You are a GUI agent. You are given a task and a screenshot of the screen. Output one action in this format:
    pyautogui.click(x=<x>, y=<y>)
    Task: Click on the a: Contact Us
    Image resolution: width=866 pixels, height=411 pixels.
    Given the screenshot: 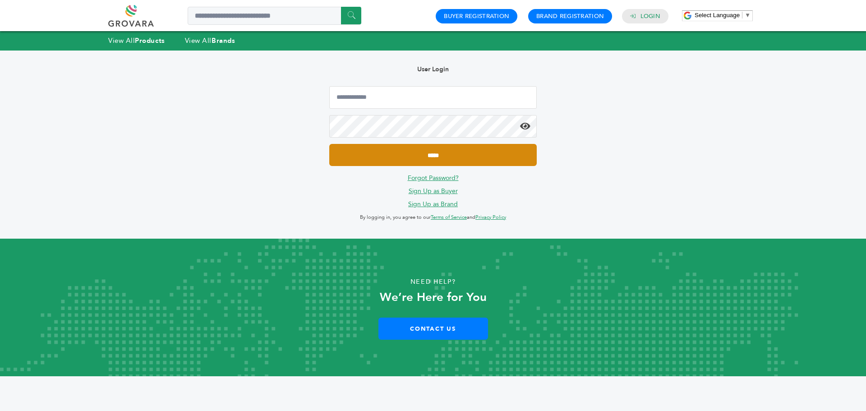 What is the action you would take?
    pyautogui.click(x=433, y=328)
    